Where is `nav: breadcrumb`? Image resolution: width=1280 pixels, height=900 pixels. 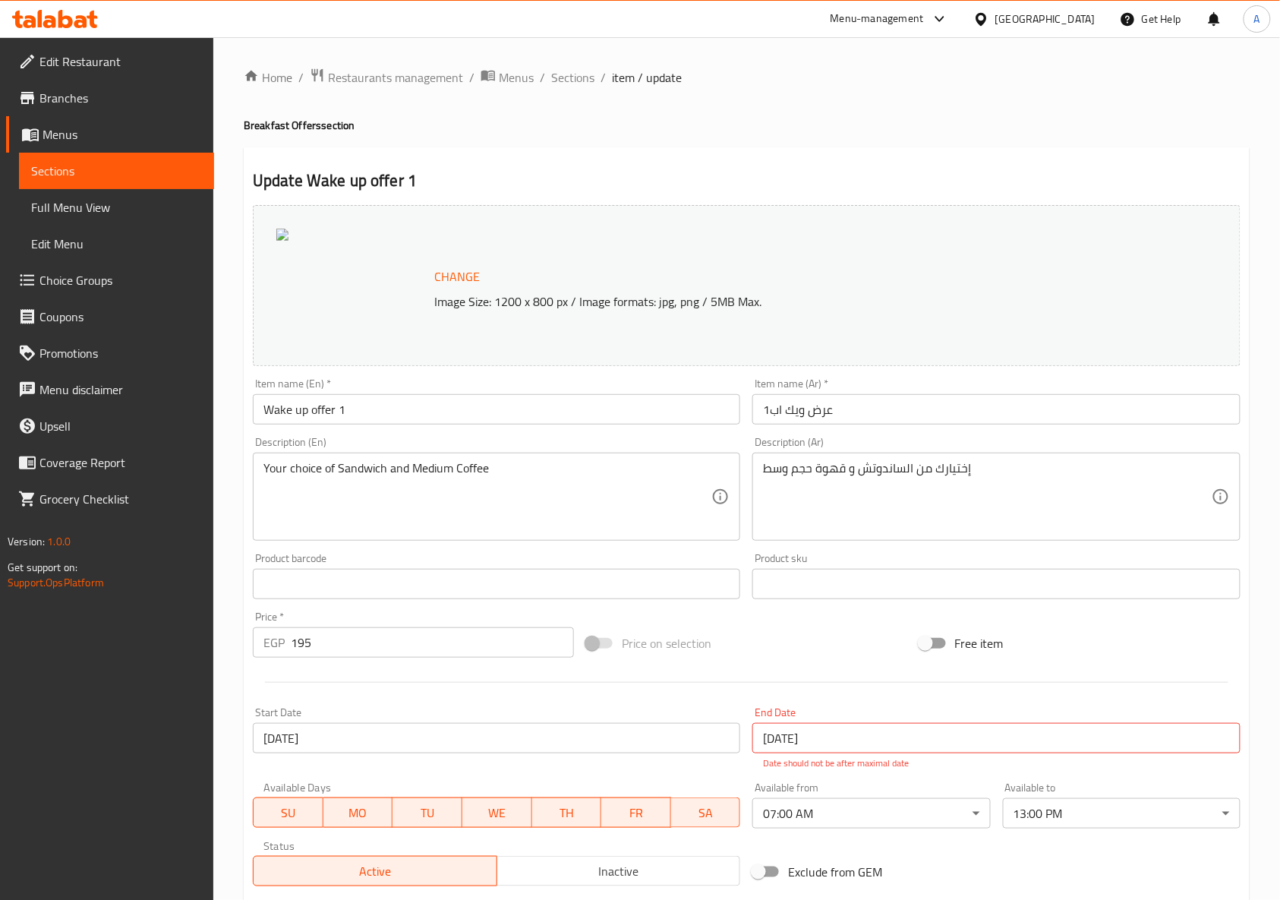 nav: breadcrumb is located at coordinates (746, 77).